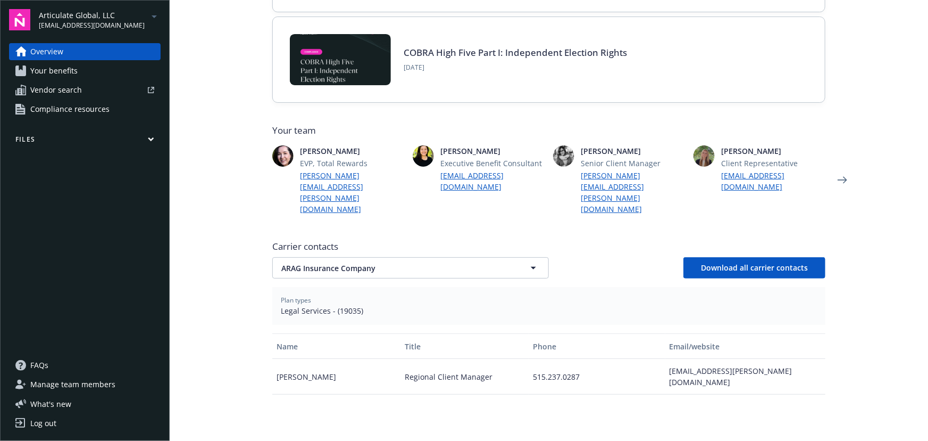 The width and height of the screenshot is (928, 441). What do you see at coordinates (549, 300) in the screenshot?
I see `span: Plan types` at bounding box center [549, 300].